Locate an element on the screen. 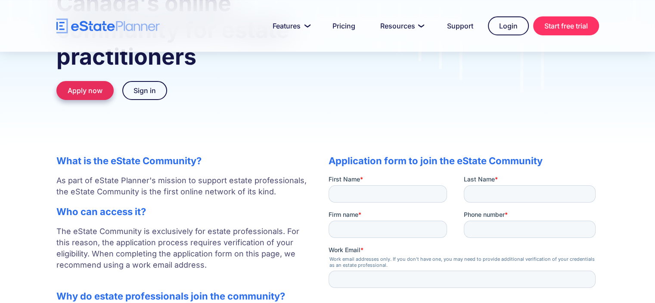 The image size is (655, 303). h2: Application form to join the eState Community is located at coordinates (464, 161).